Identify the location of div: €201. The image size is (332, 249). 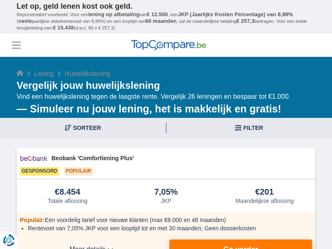
(265, 192).